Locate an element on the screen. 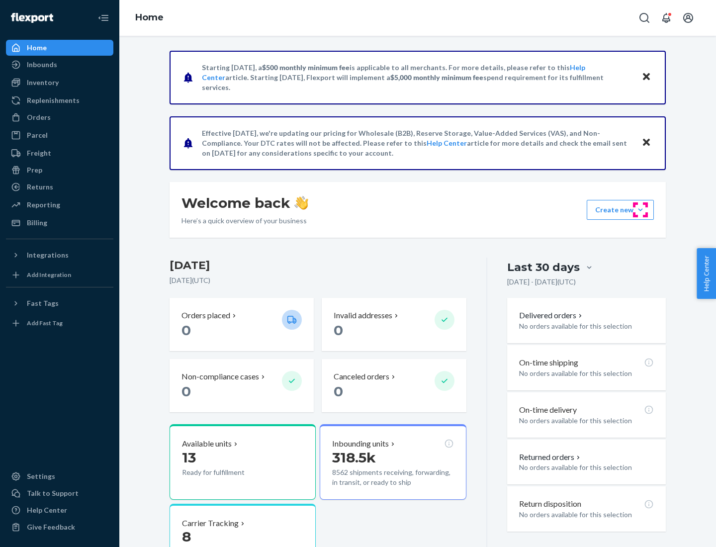 This screenshot has height=547, width=716. button: Open notifications is located at coordinates (666, 18).